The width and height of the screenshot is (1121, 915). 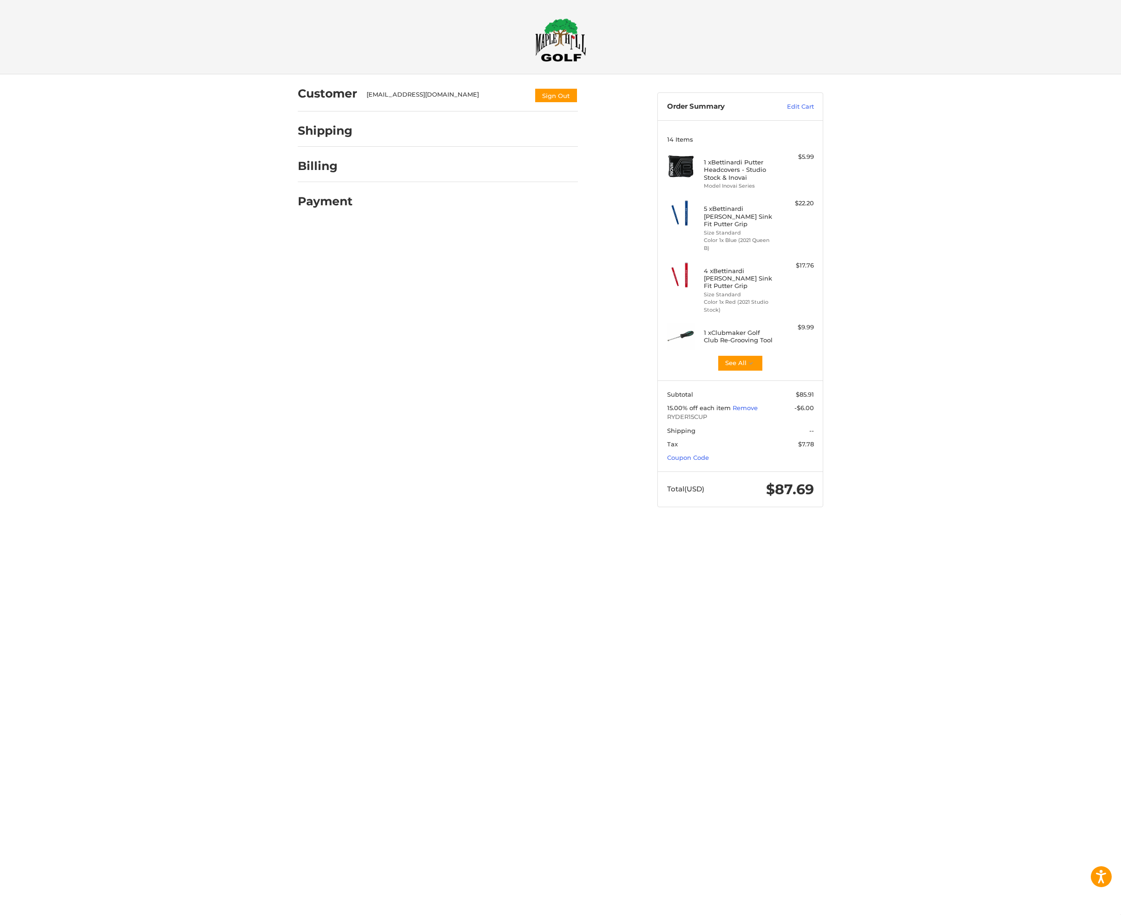 I want to click on li: Model Inovai Series, so click(x=739, y=186).